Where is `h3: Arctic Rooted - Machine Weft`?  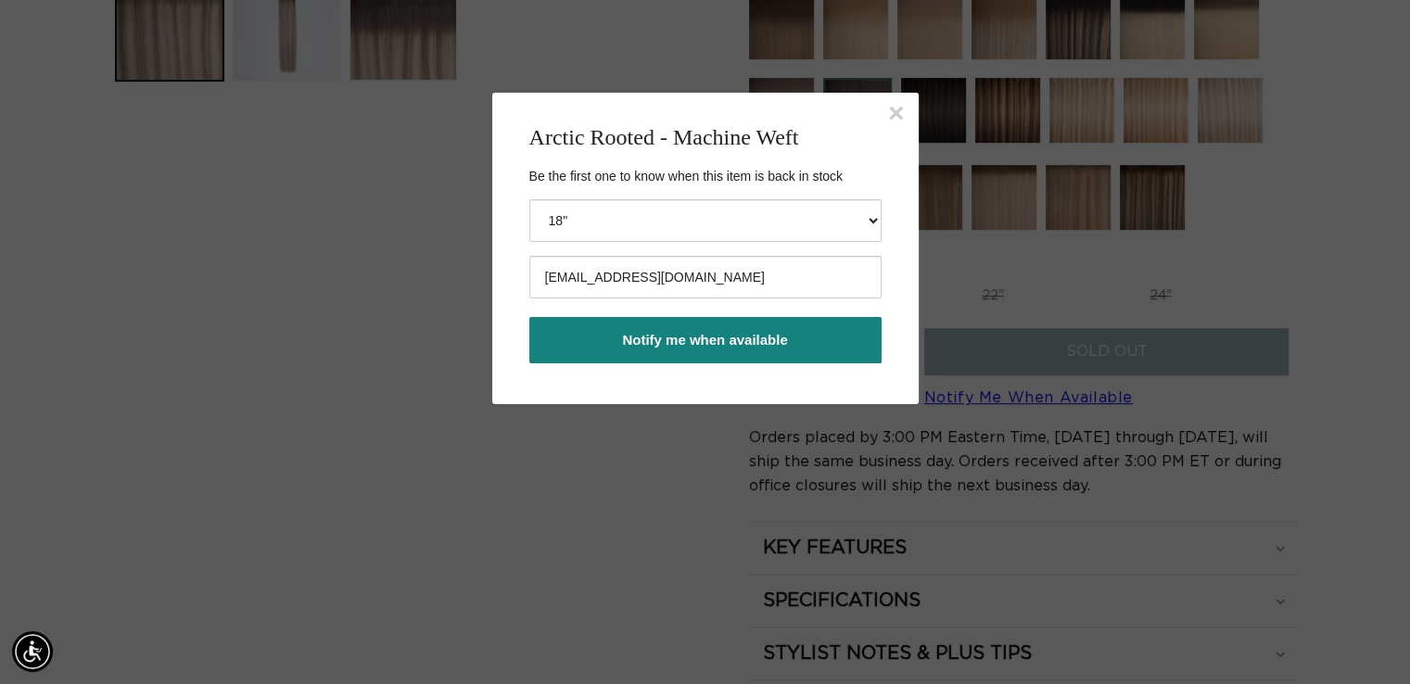 h3: Arctic Rooted - Machine Weft is located at coordinates (706, 137).